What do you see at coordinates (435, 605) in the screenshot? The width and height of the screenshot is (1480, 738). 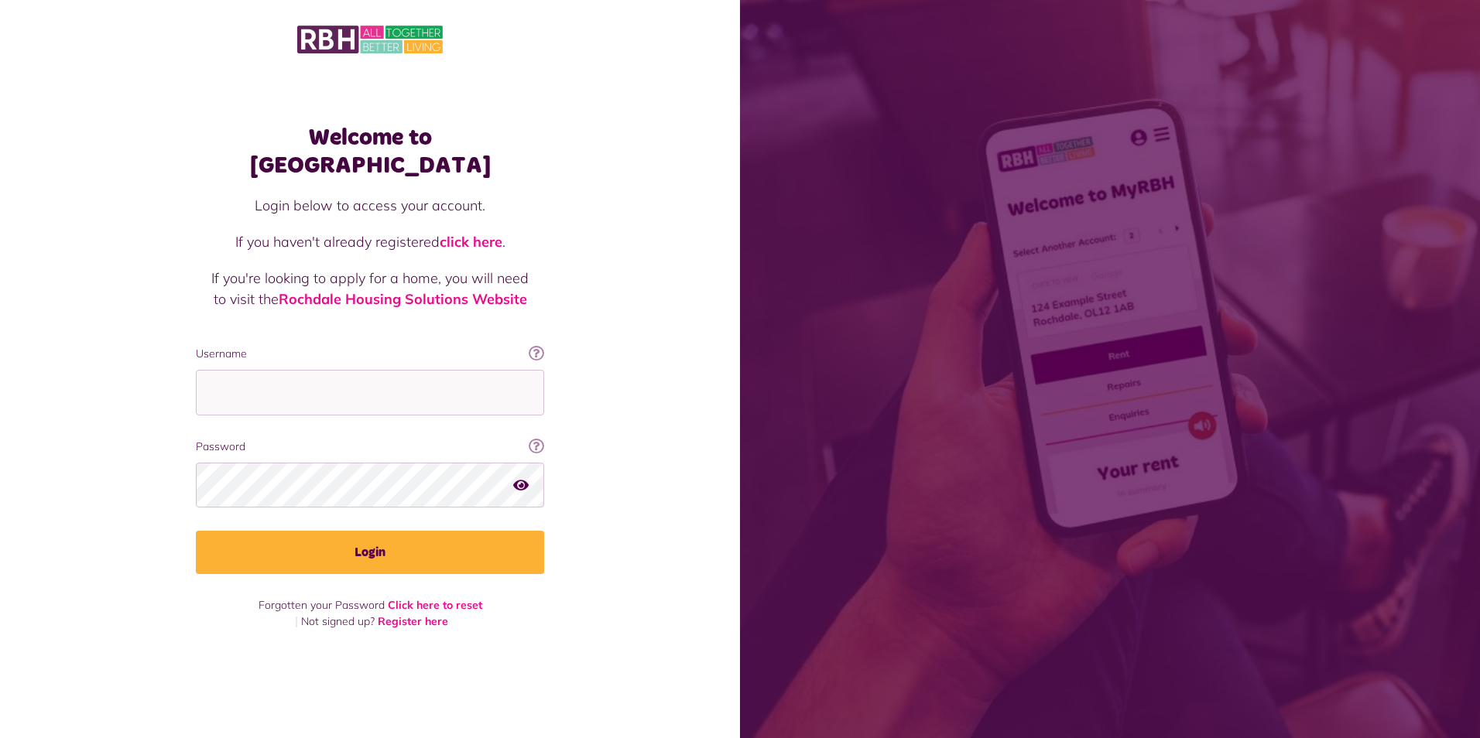 I see `a: Click here to reset` at bounding box center [435, 605].